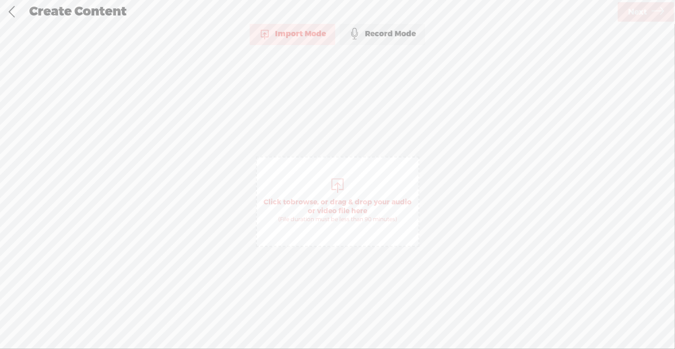 The image size is (675, 349). Describe the element at coordinates (382, 34) in the screenshot. I see `div: Record Mode` at that location.